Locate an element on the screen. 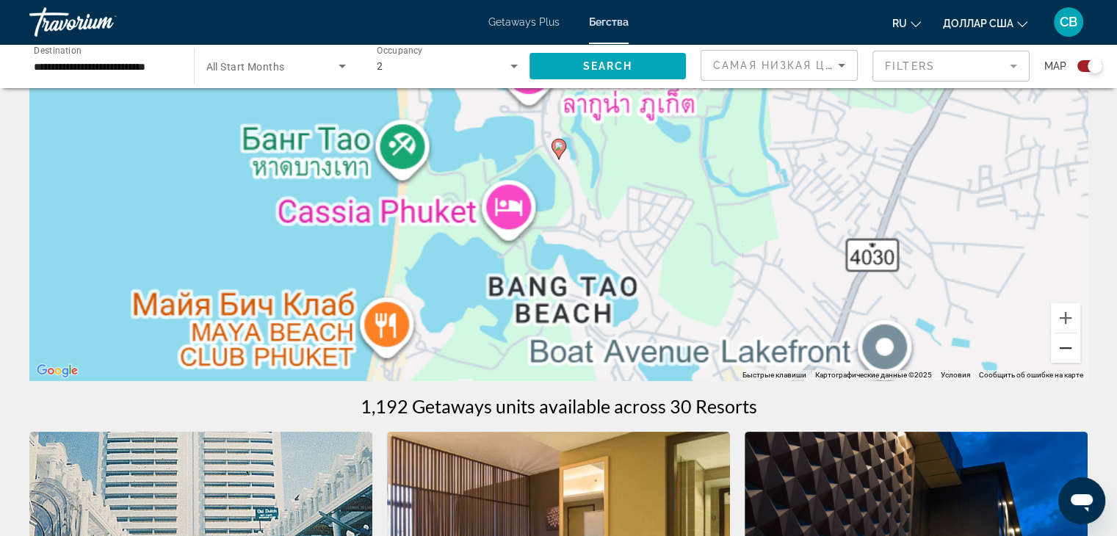 This screenshot has width=1117, height=536. font: Бегства is located at coordinates (609, 22).